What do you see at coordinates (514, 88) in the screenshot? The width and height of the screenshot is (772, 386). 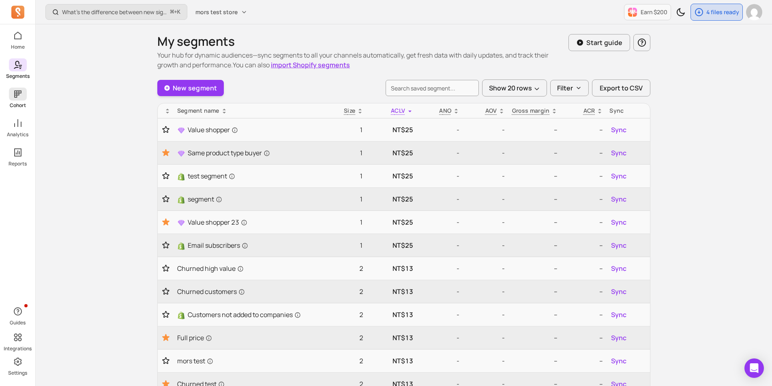 I see `button: Show 20 rows` at bounding box center [514, 88].